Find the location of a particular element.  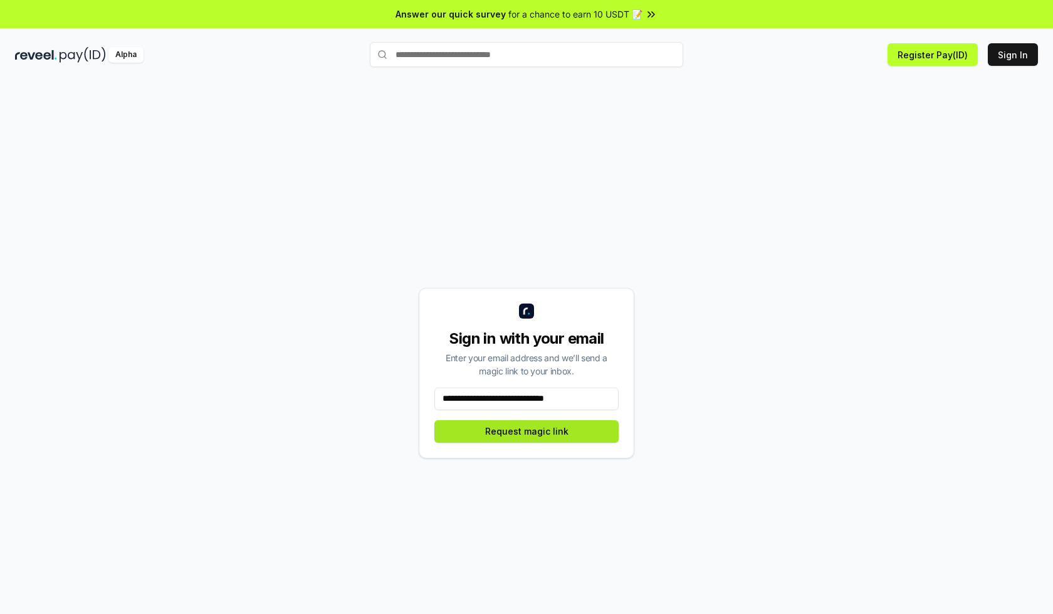

img: logo_small is located at coordinates (527, 311).